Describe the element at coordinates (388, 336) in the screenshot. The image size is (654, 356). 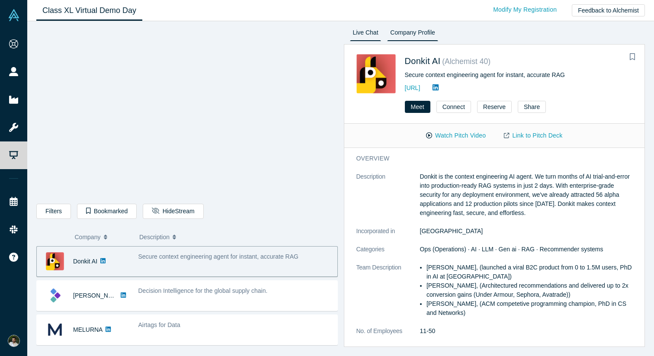
I see `dt: No. of Employees` at that location.